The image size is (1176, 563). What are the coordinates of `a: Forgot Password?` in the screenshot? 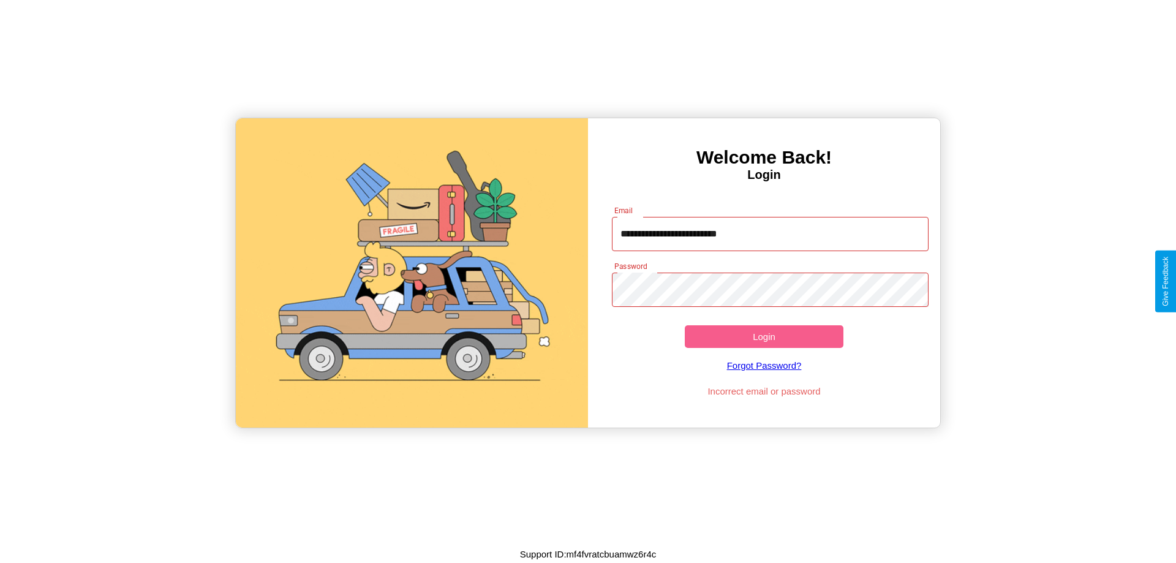 It's located at (765, 365).